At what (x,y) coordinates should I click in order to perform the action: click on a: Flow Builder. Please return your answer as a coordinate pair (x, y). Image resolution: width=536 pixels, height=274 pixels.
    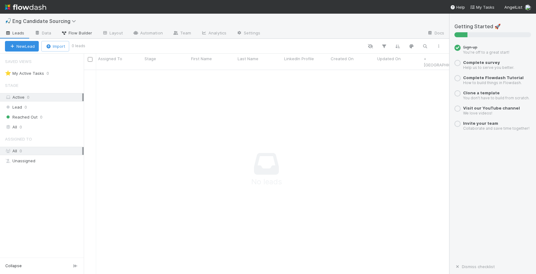
    Looking at the image, I should click on (77, 33).